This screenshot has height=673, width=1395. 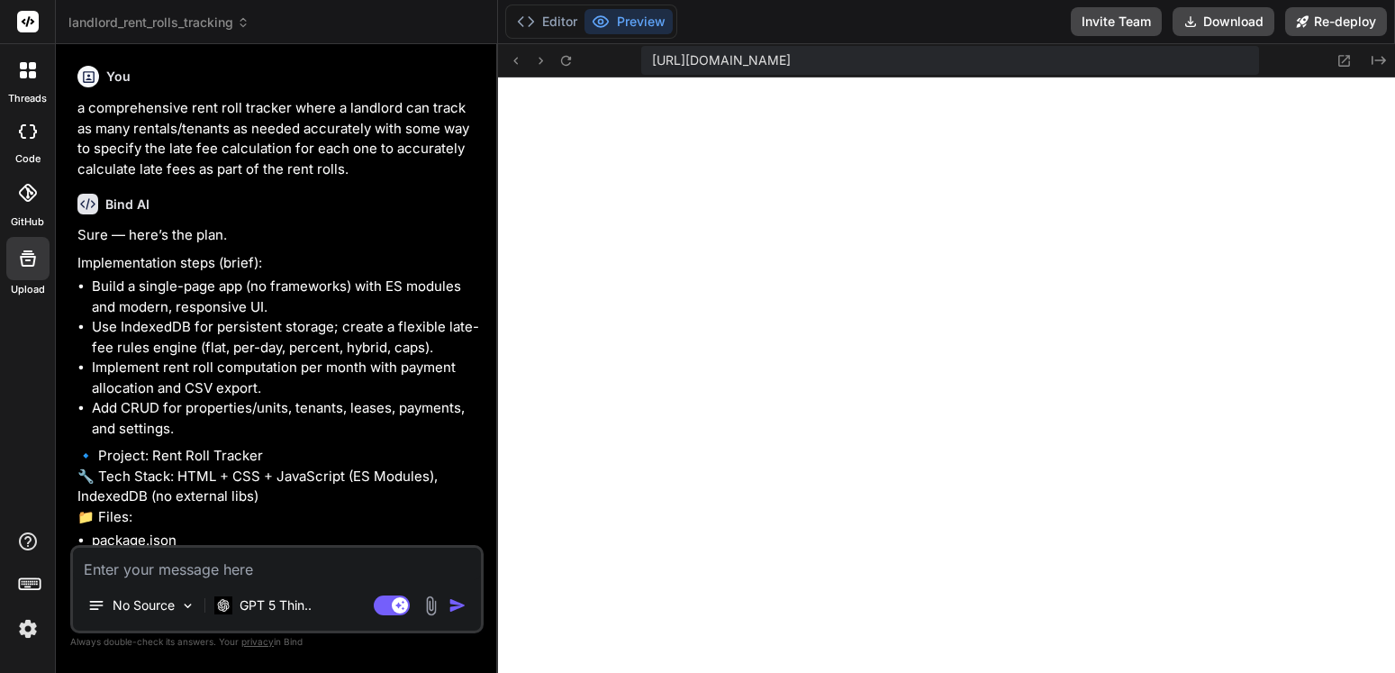 I want to click on h6: Bind AI, so click(x=127, y=204).